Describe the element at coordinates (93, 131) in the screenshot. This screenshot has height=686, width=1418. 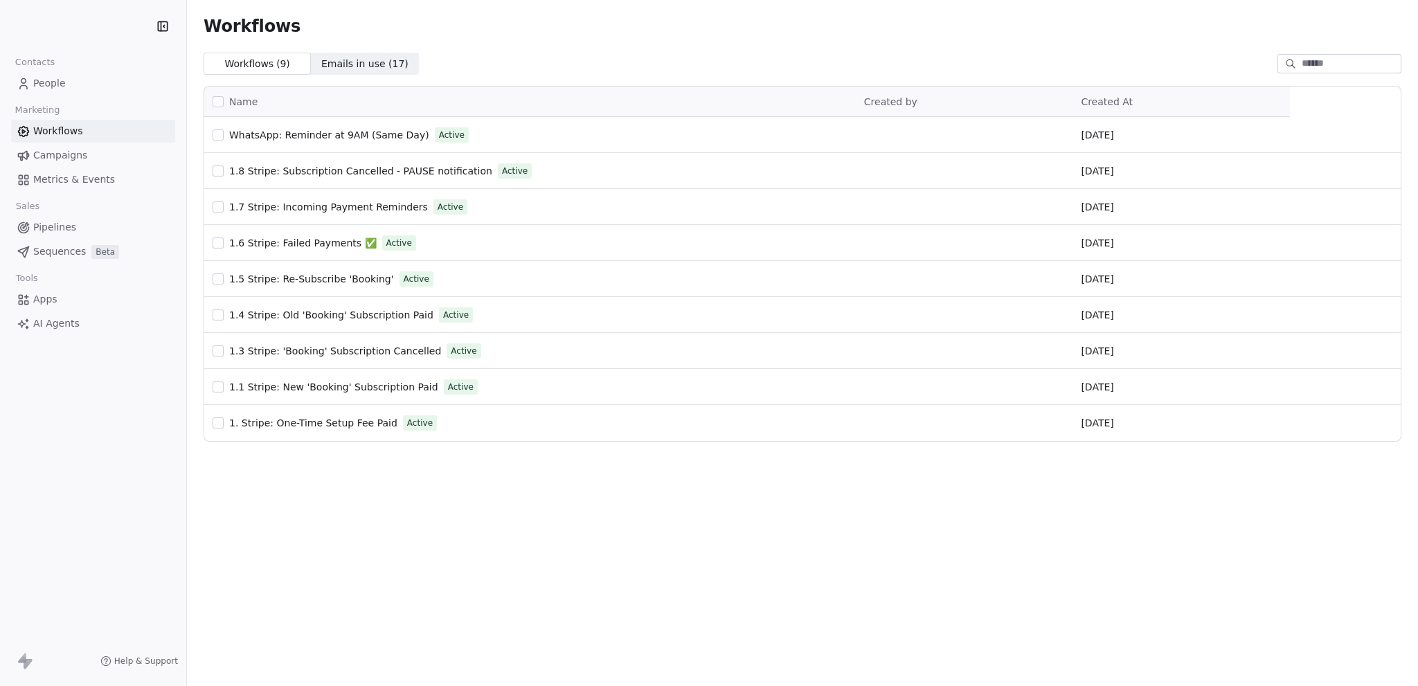
I see `a: Workflows` at that location.